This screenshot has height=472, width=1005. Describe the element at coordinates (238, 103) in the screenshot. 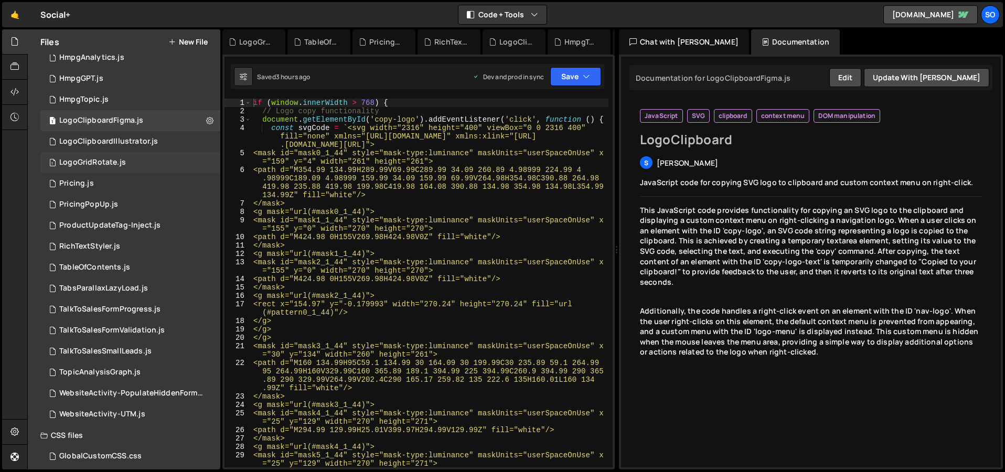

I see `div: 1` at that location.